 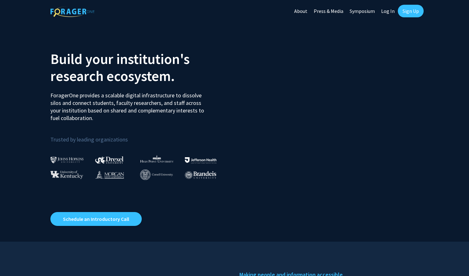 I want to click on h2: Build your institution's research ecosystem., so click(x=140, y=67).